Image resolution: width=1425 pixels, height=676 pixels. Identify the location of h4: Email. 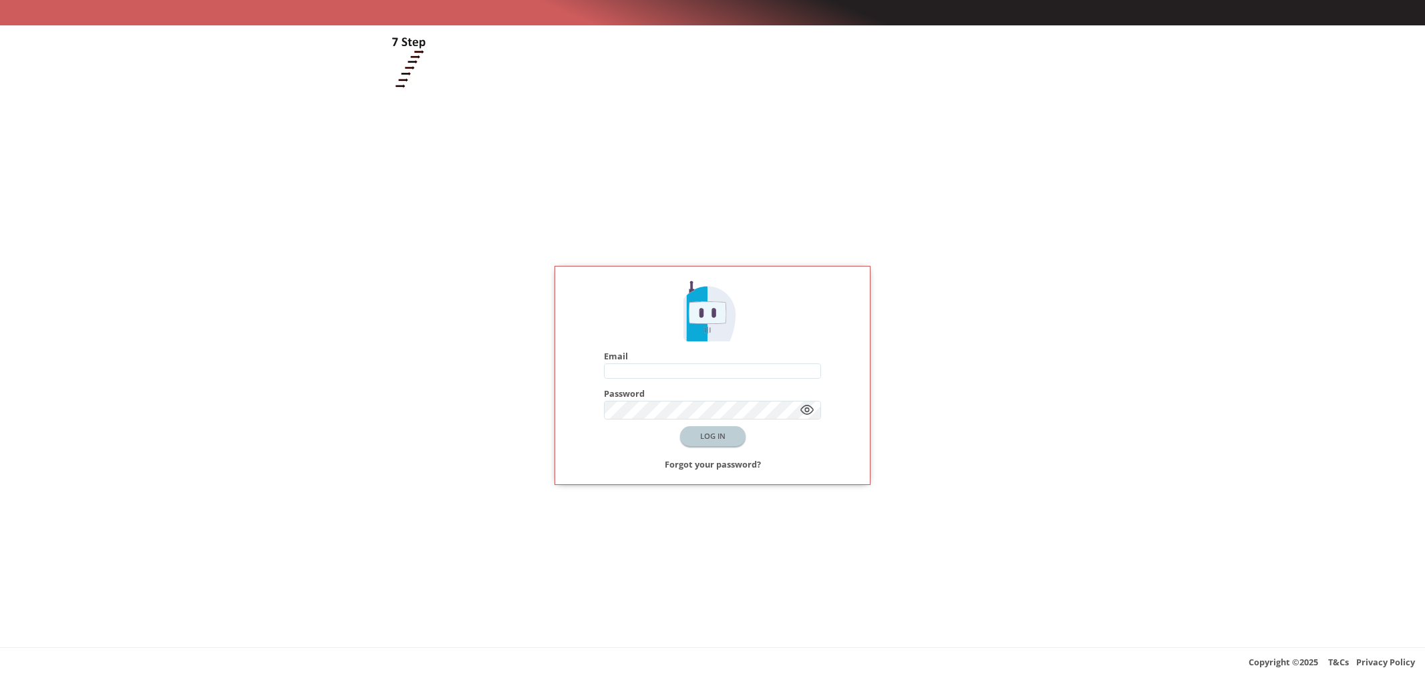
(712, 356).